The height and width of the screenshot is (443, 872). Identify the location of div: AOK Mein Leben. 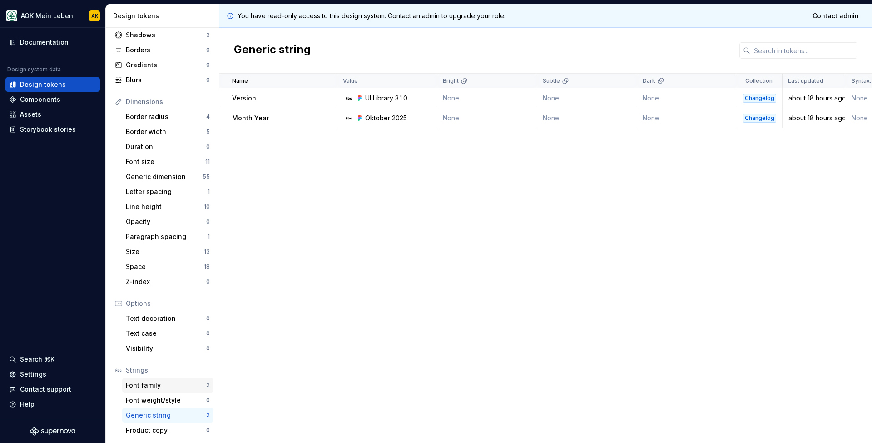
(47, 16).